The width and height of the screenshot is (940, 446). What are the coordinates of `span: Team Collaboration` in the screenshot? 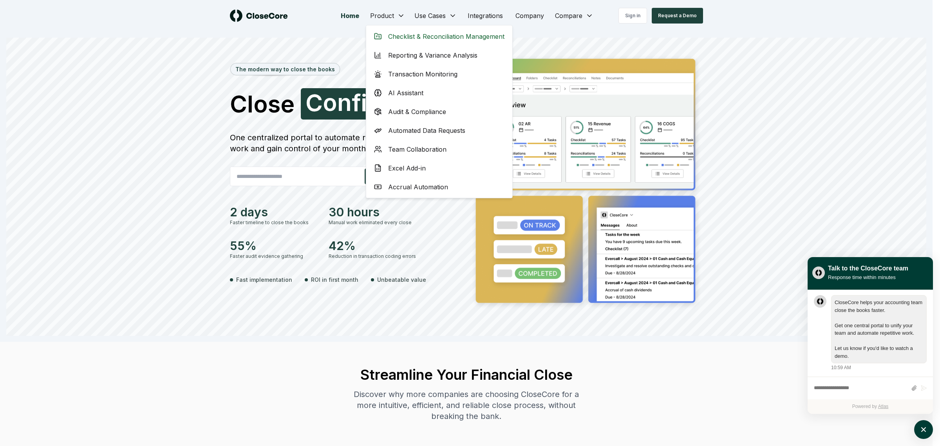 It's located at (417, 149).